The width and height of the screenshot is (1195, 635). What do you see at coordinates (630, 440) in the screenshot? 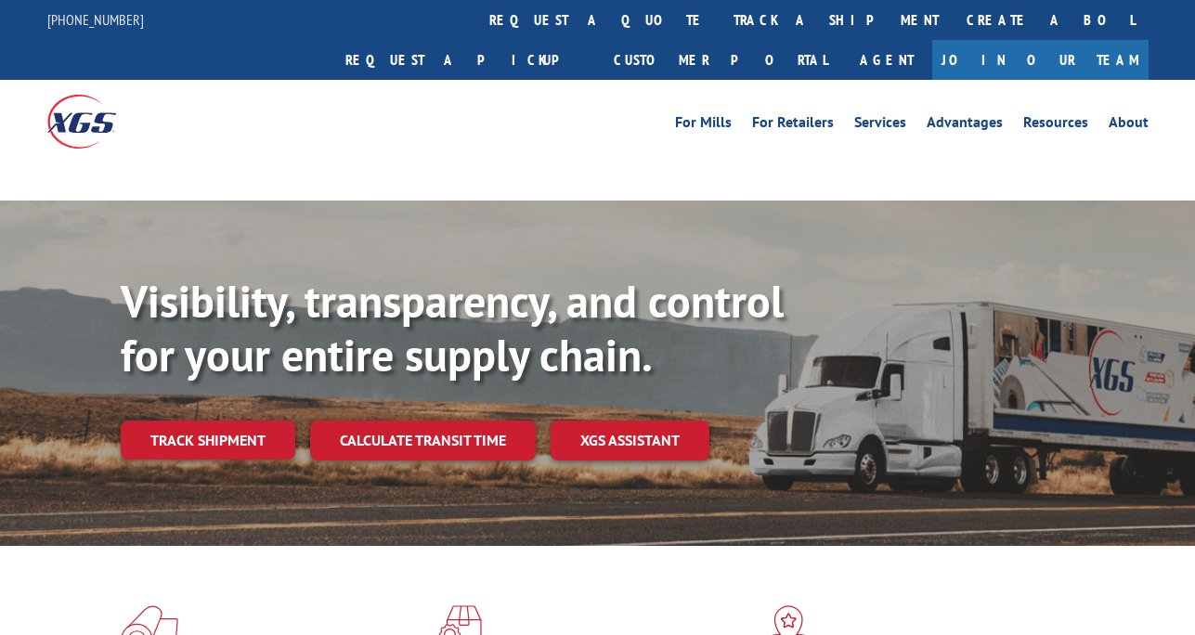
I see `a: XGS ASSISTANT` at bounding box center [630, 440].